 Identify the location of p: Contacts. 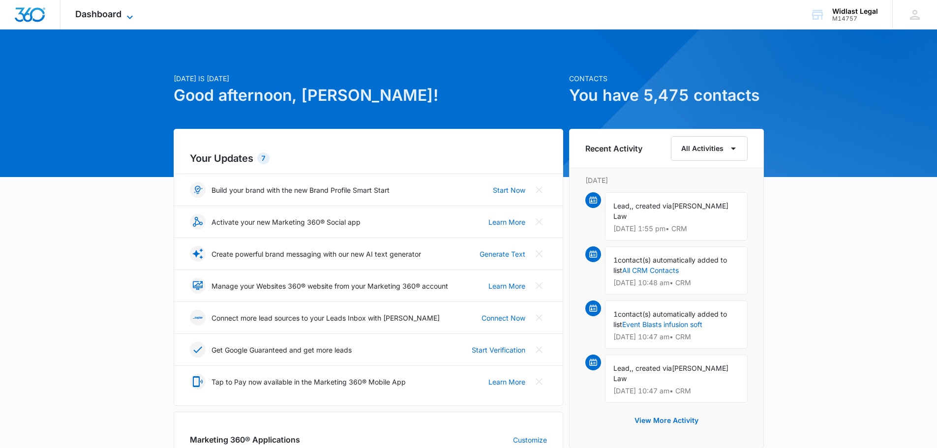
(666, 78).